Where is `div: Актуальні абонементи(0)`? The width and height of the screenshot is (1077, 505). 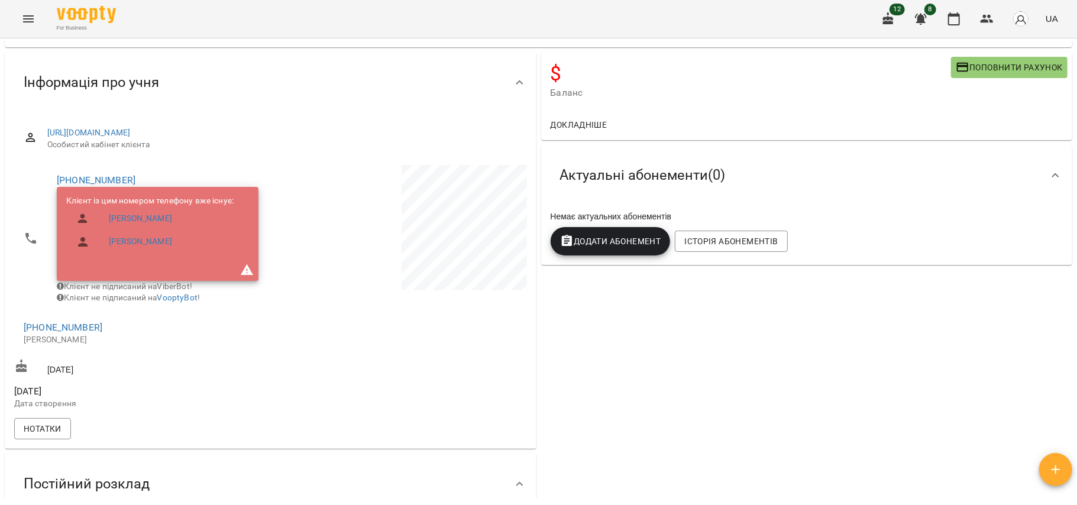 div: Актуальні абонементи(0) is located at coordinates (807, 175).